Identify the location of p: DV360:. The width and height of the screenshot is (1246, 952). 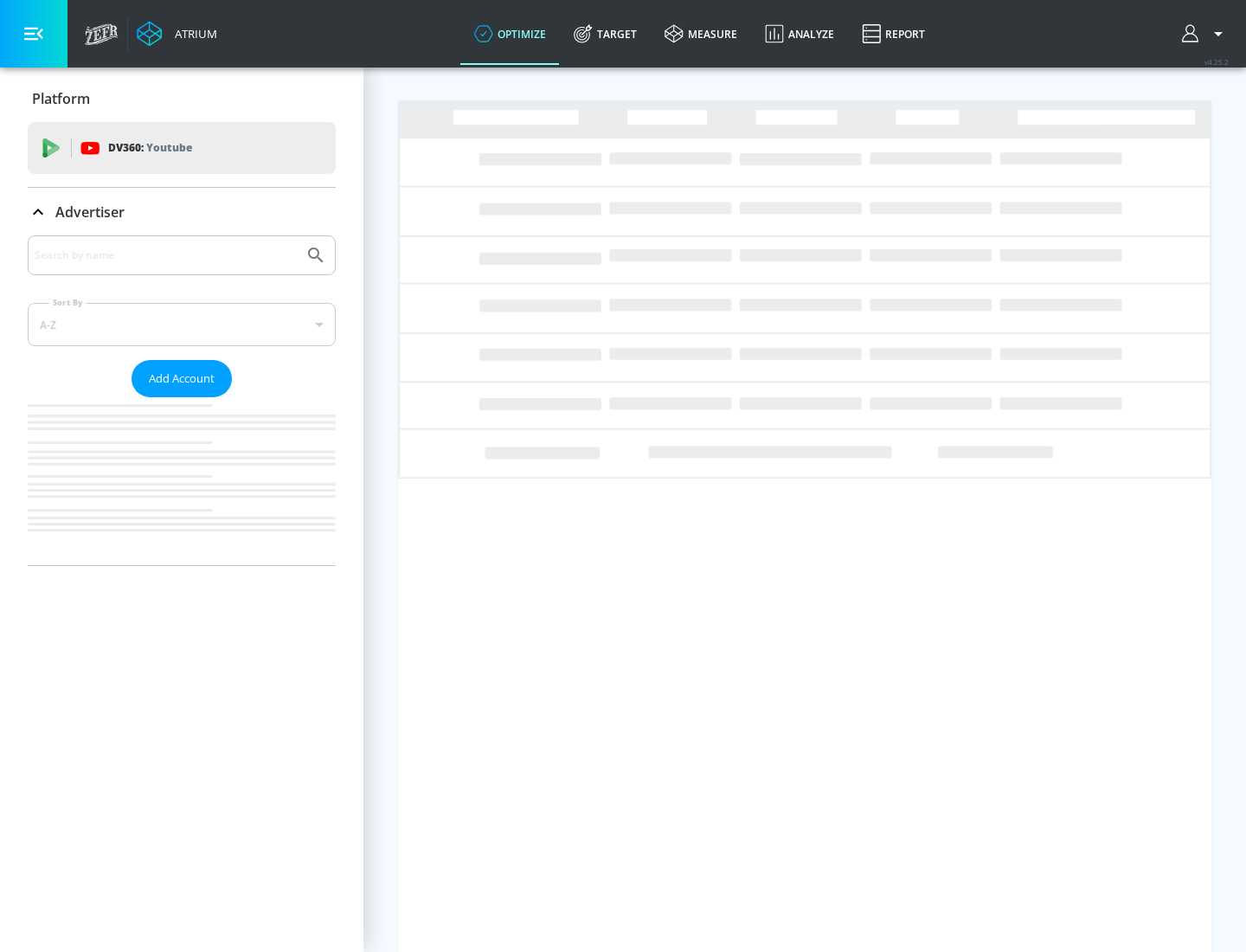
(150, 148).